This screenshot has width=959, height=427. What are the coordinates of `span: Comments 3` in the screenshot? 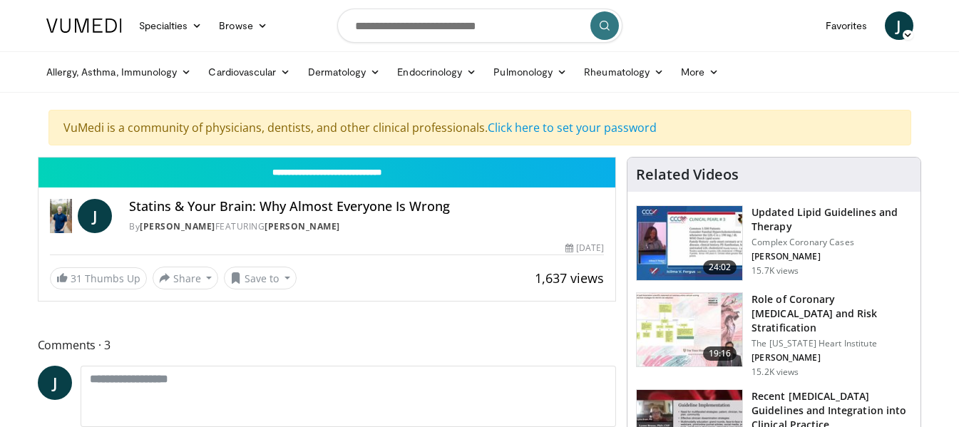 It's located at (327, 345).